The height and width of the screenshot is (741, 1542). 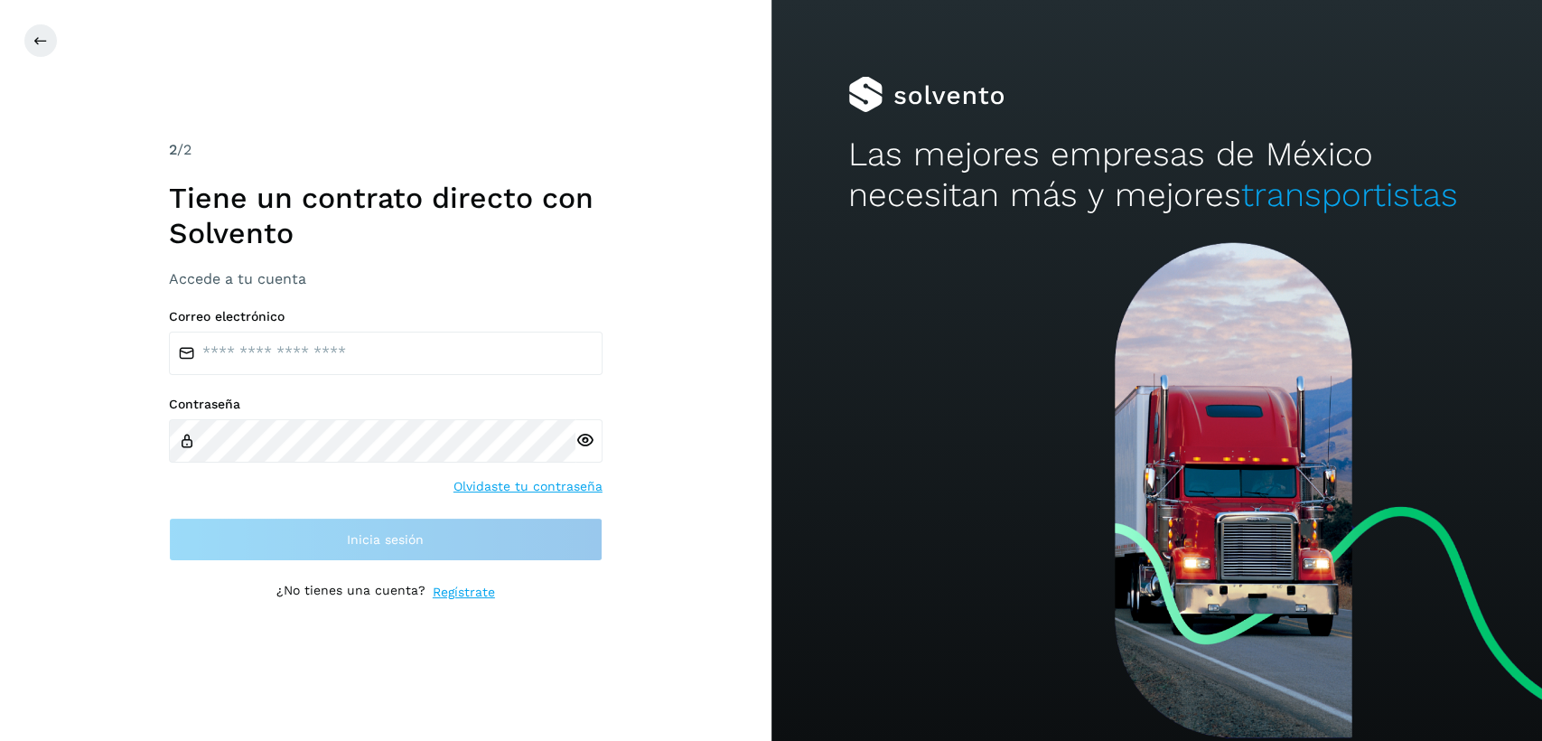 What do you see at coordinates (385, 539) in the screenshot?
I see `span: Inicia sesión` at bounding box center [385, 539].